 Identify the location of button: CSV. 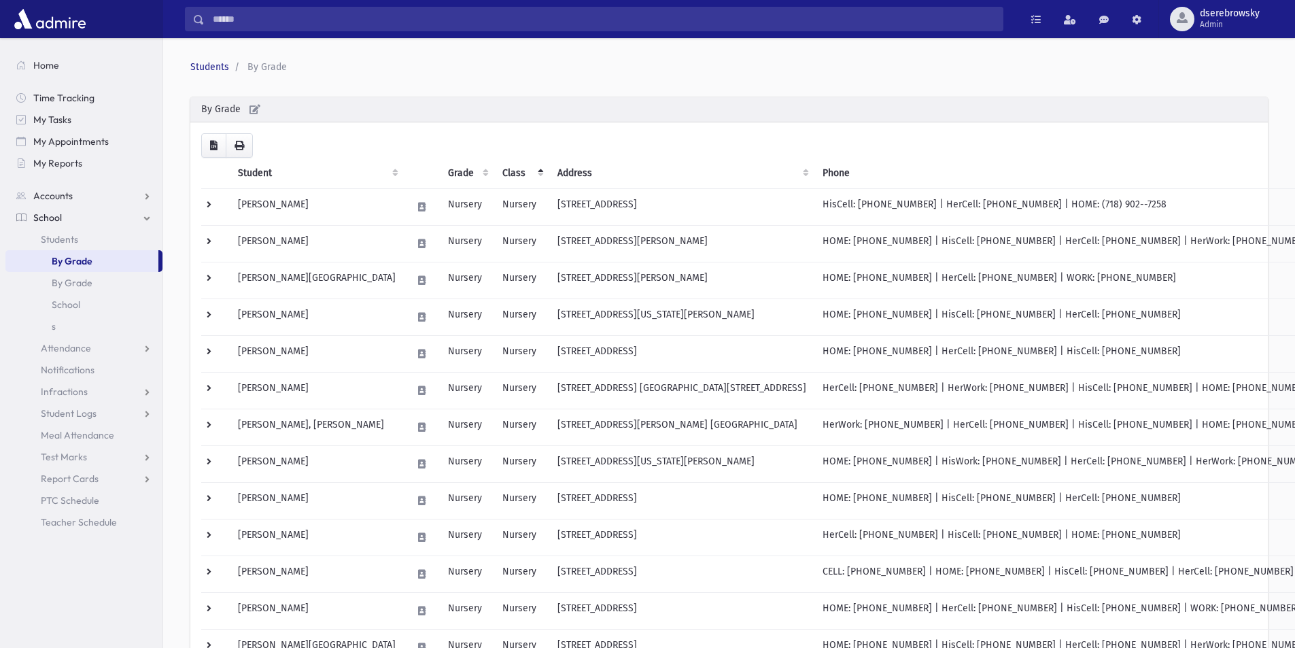
(213, 145).